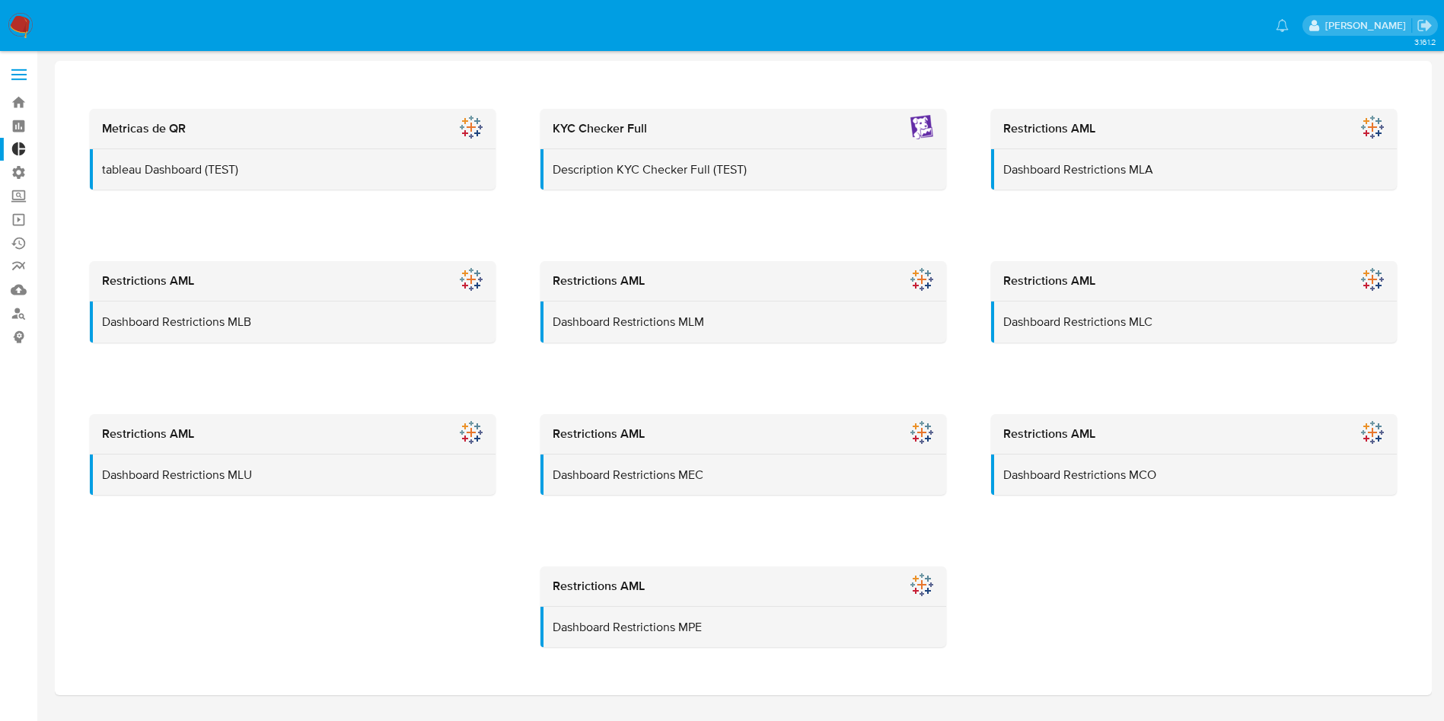 The width and height of the screenshot is (1444, 721). Describe the element at coordinates (1194, 170) in the screenshot. I see `p: Dashboard Restrictions MLA` at that location.